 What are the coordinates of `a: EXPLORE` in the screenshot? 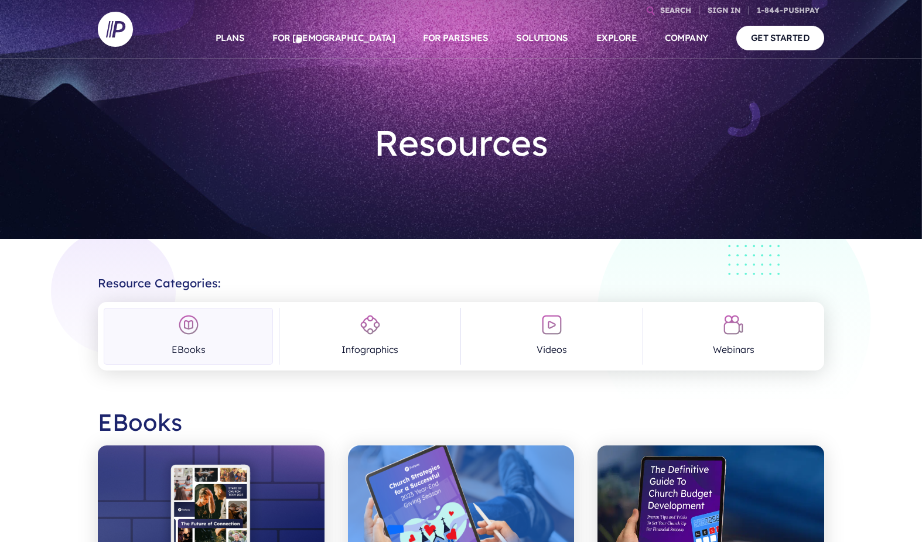 It's located at (617, 38).